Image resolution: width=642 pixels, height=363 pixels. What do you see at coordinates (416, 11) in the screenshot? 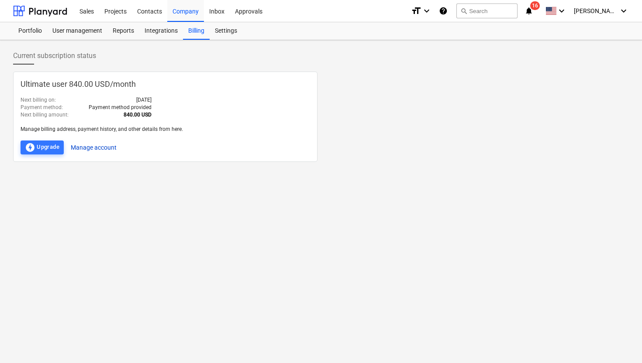
I see `i: format_size` at bounding box center [416, 11].